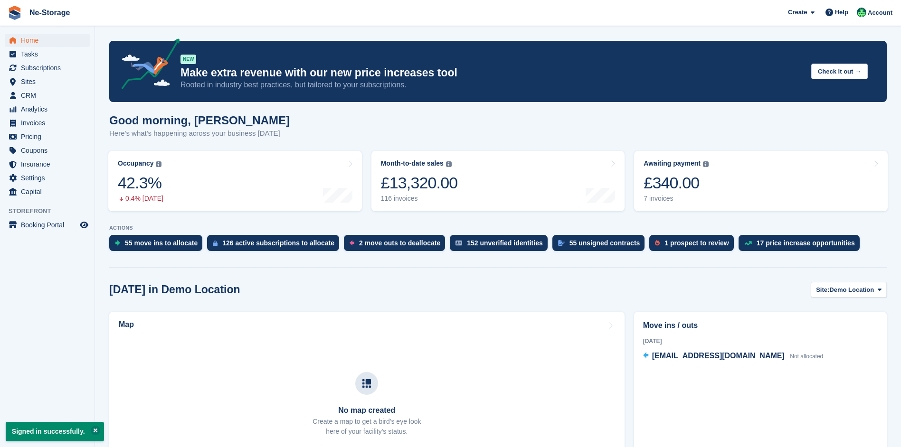 The width and height of the screenshot is (901, 447). What do you see at coordinates (49, 178) in the screenshot?
I see `span: Settings` at bounding box center [49, 178].